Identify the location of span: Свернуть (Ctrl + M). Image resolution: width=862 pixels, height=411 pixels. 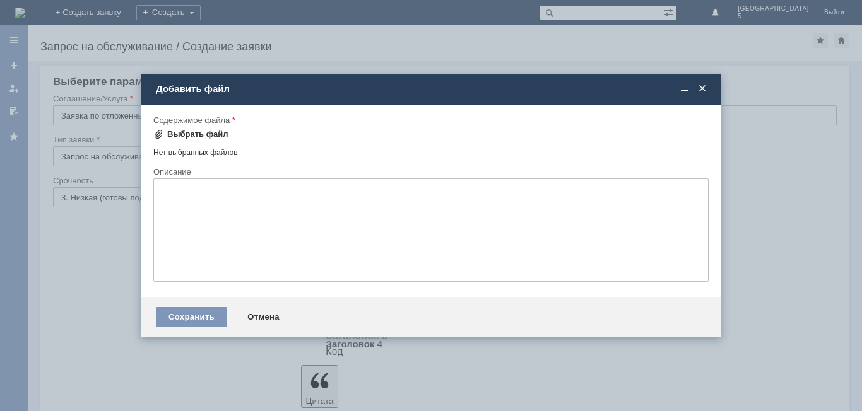
(685, 89).